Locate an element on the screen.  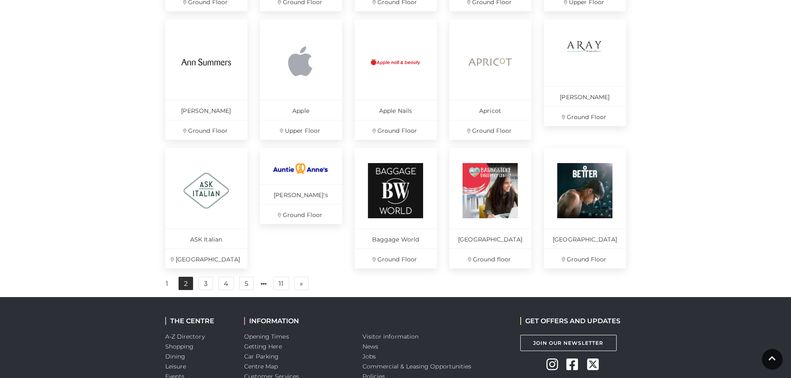
a: Apricot Ground Floor is located at coordinates (490, 80).